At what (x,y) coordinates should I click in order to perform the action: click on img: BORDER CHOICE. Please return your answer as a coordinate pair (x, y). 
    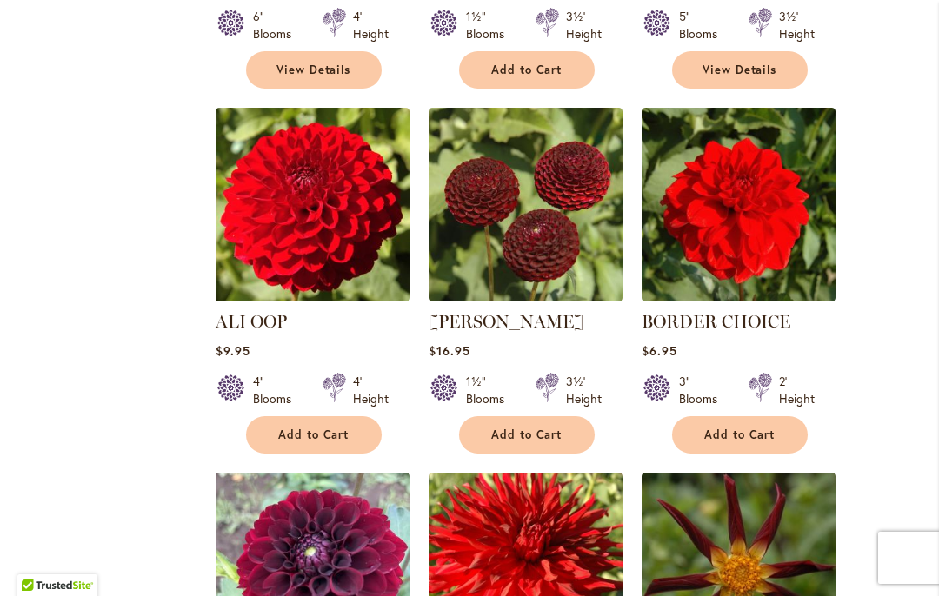
    Looking at the image, I should click on (738, 204).